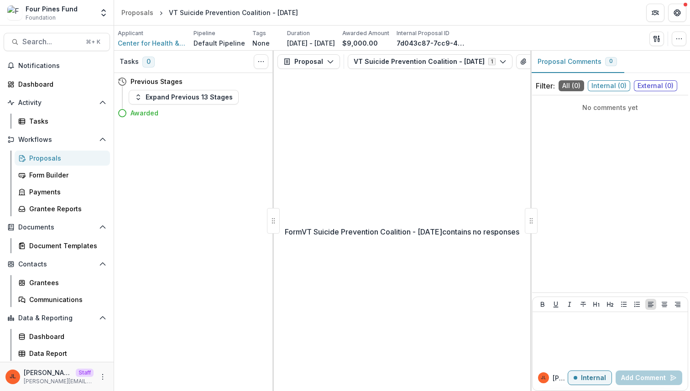 The image size is (690, 391). What do you see at coordinates (259, 33) in the screenshot?
I see `p: Tags` at bounding box center [259, 33].